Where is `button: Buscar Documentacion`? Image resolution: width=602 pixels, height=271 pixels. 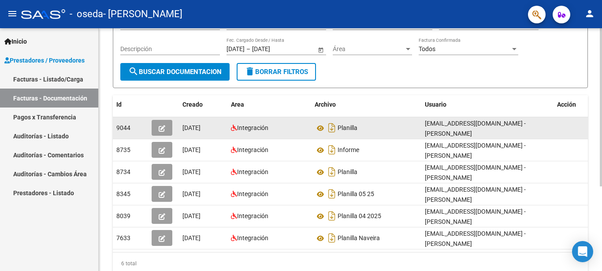 button: Buscar Documentacion is located at coordinates (175, 72).